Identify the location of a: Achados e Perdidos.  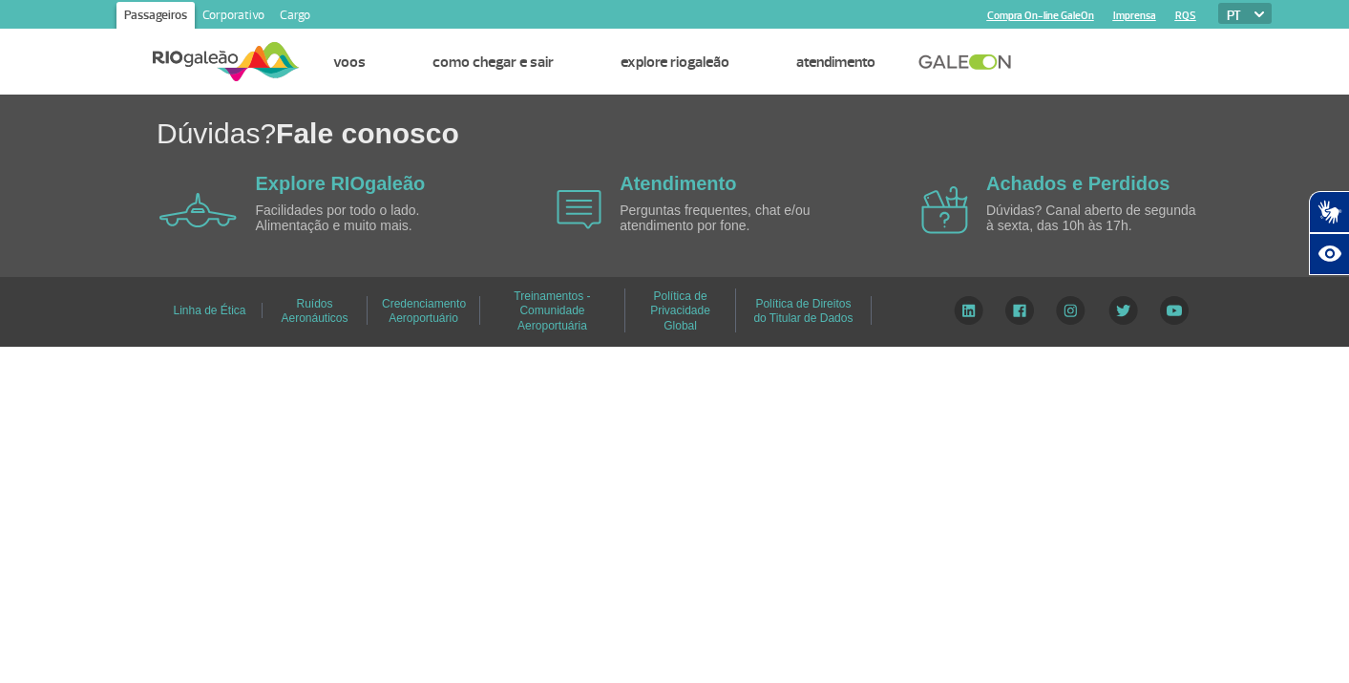
(1078, 183).